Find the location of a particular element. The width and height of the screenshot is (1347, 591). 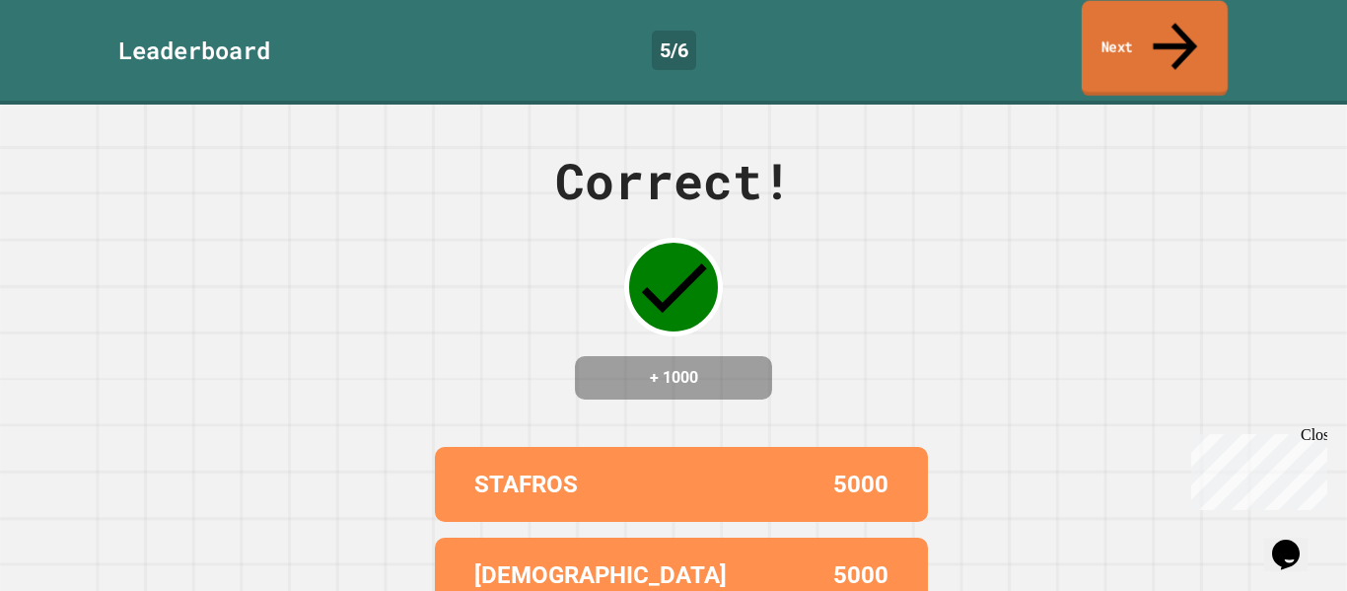

div: Correct! is located at coordinates (674, 180).